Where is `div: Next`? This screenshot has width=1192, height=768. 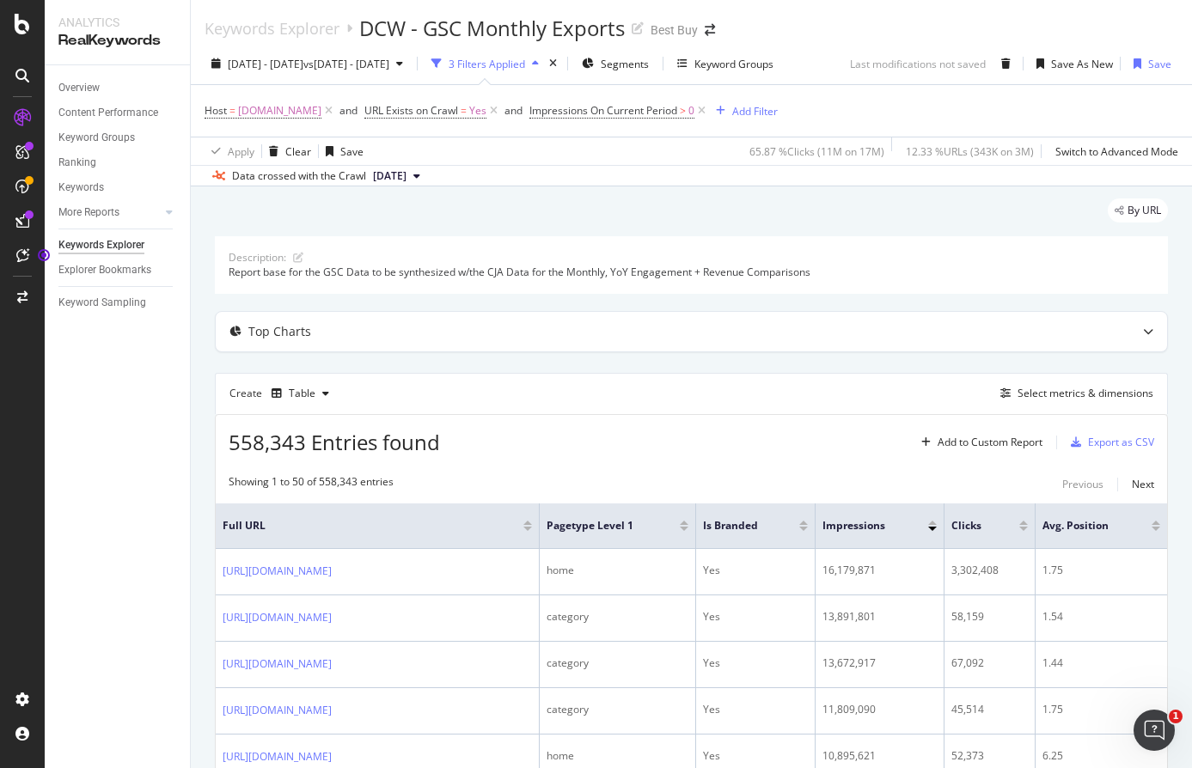 div: Next is located at coordinates (1143, 484).